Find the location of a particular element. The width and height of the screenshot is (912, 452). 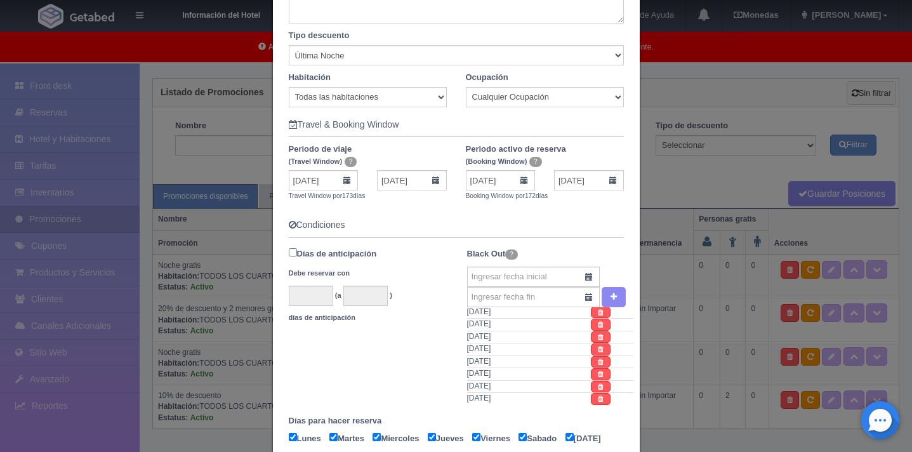

input: Sabado is located at coordinates (522, 437).